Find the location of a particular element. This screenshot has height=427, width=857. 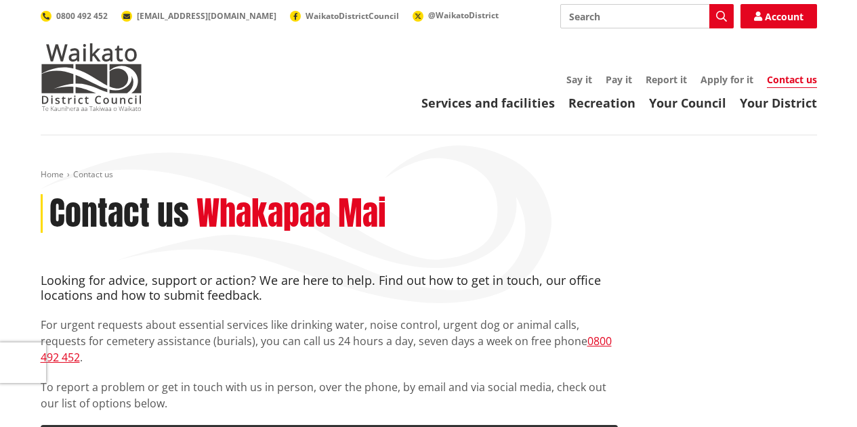

a: Services and facilities is located at coordinates (488, 103).